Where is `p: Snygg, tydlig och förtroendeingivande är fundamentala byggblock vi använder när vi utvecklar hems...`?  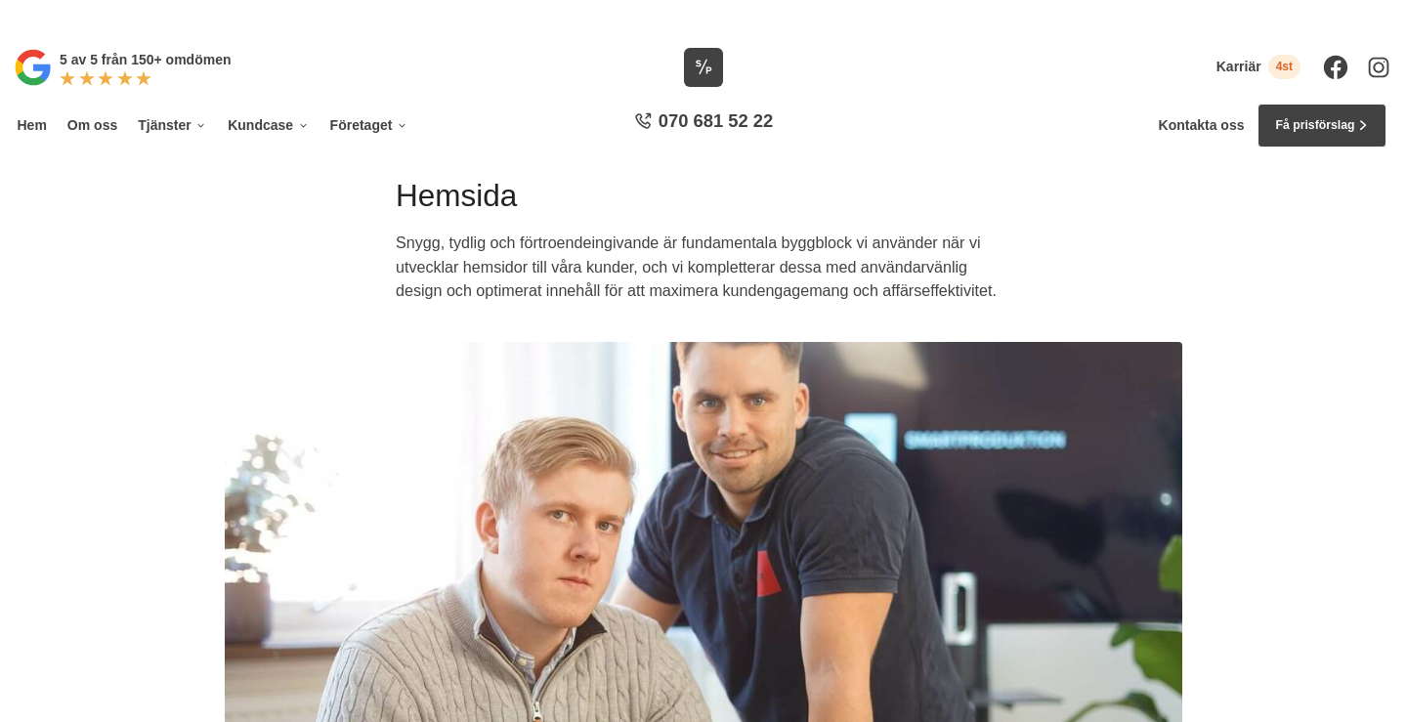
p: Snygg, tydlig och förtroendeingivande är fundamentala byggblock vi använder när vi utvecklar hems... is located at coordinates (703, 271).